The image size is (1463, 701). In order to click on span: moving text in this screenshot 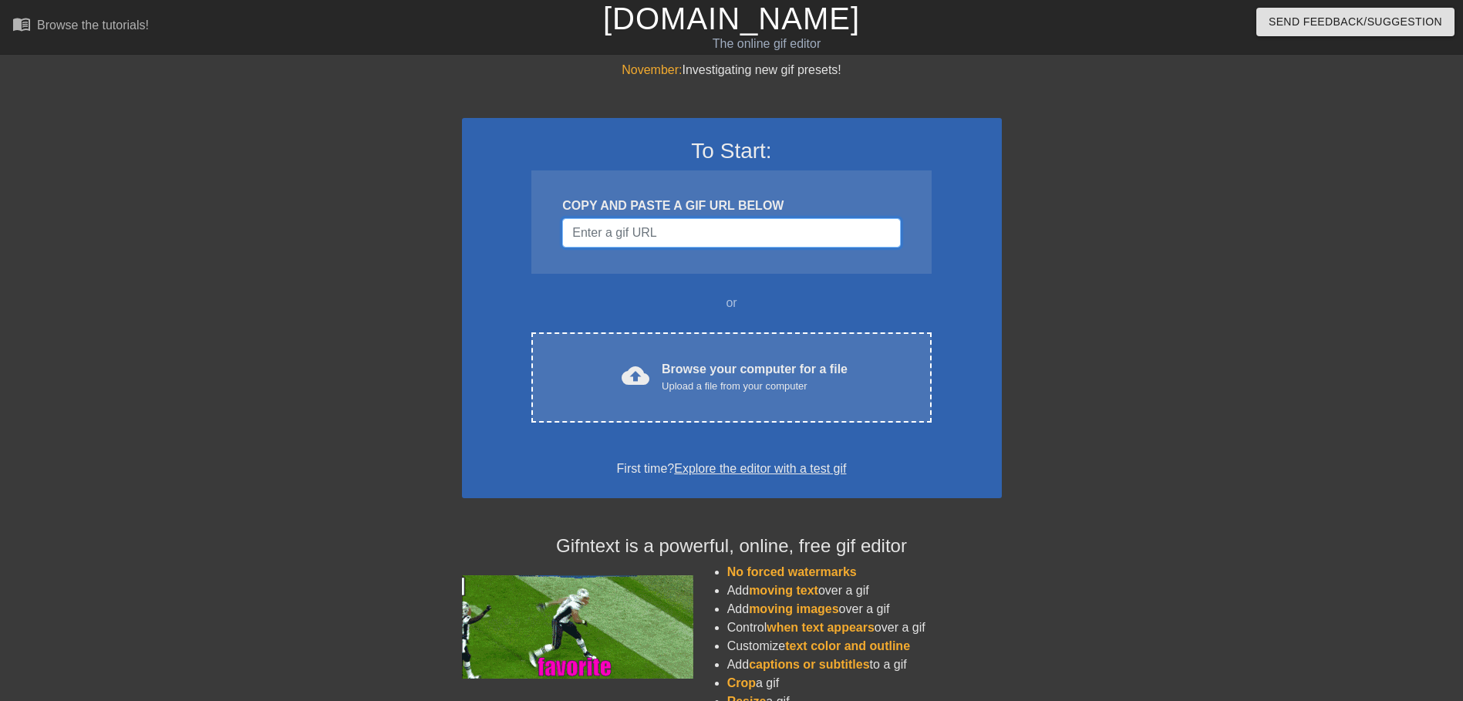, I will do `click(784, 590)`.